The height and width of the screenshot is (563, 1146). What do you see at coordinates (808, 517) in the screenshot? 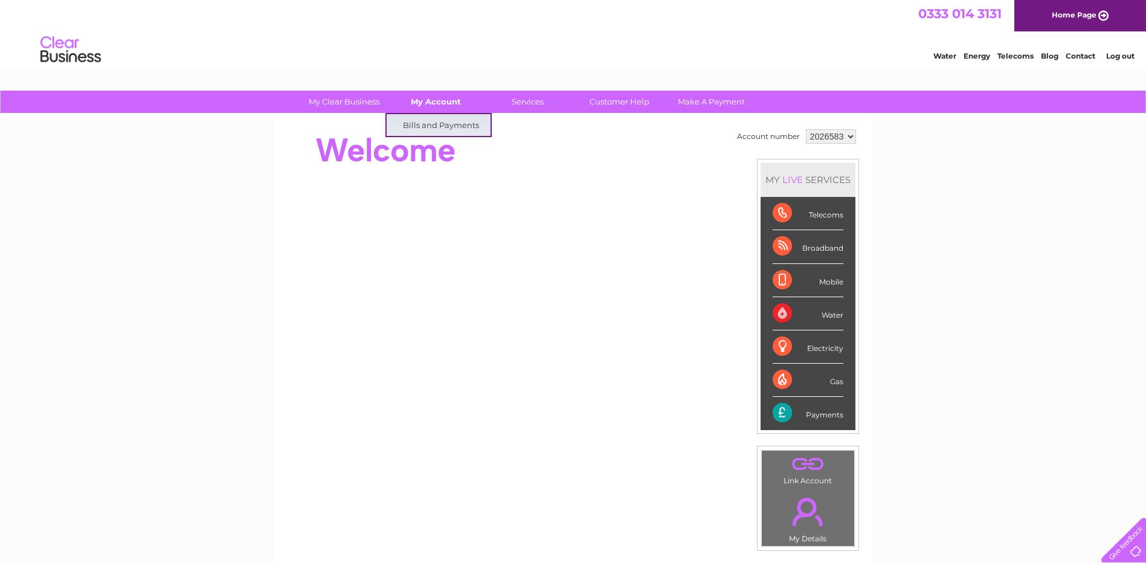
I see `td: My Details` at bounding box center [808, 517].